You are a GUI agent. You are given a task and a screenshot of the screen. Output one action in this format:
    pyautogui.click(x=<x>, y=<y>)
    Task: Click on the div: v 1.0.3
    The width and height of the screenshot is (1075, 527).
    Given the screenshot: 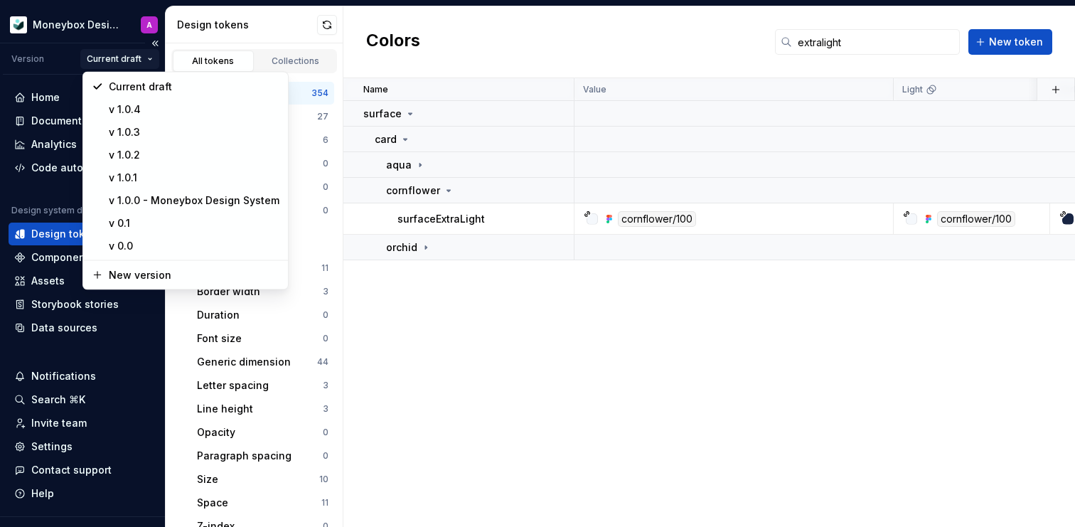 What is the action you would take?
    pyautogui.click(x=194, y=132)
    